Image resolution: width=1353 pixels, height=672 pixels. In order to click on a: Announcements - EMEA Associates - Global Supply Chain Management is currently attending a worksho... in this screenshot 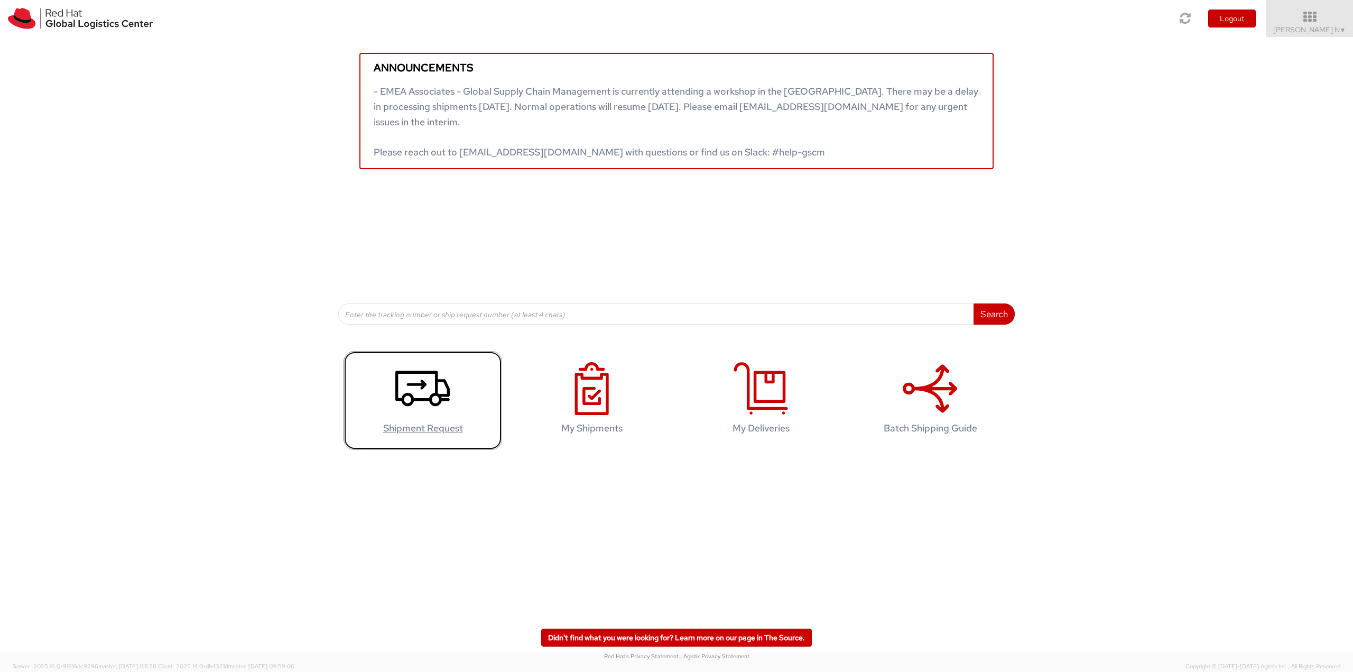, I will do `click(677, 111)`.